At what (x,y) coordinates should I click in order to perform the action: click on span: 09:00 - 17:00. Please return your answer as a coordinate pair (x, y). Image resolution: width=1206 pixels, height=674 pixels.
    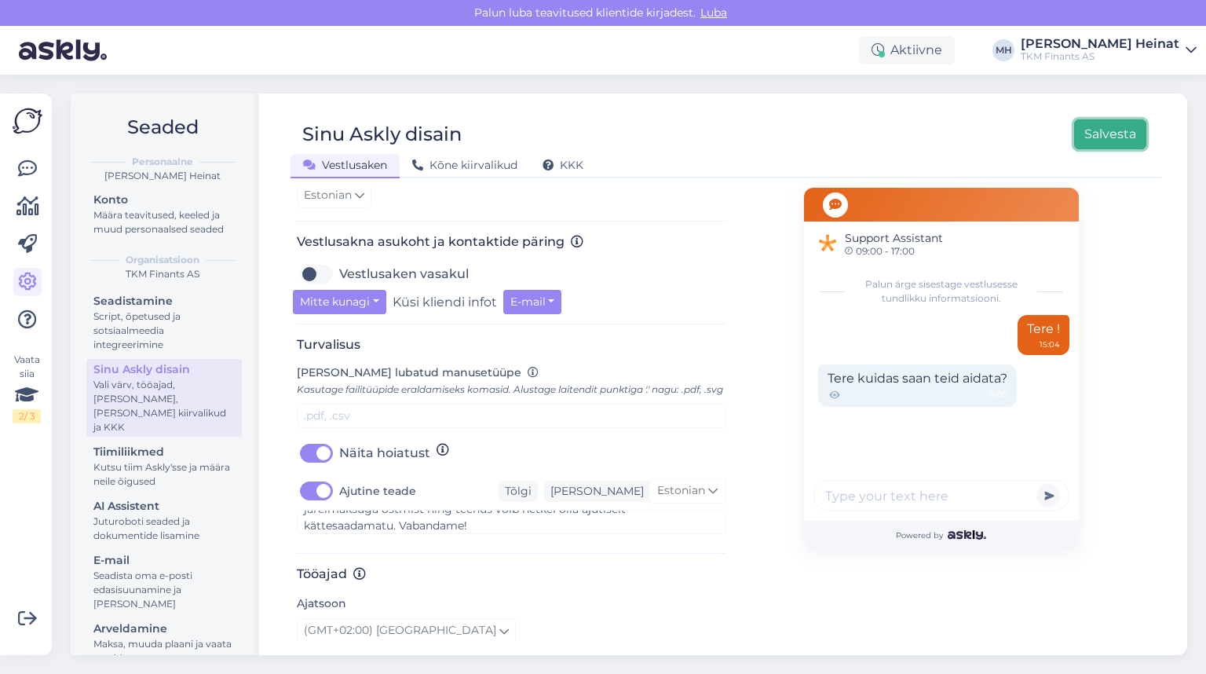
    Looking at the image, I should click on (894, 251).